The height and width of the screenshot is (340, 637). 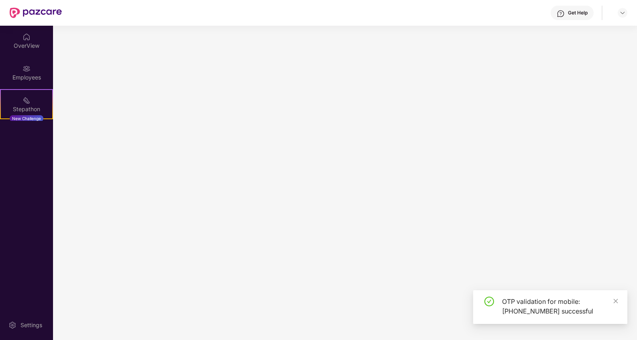 What do you see at coordinates (26, 118) in the screenshot?
I see `div: New Challenge` at bounding box center [26, 118].